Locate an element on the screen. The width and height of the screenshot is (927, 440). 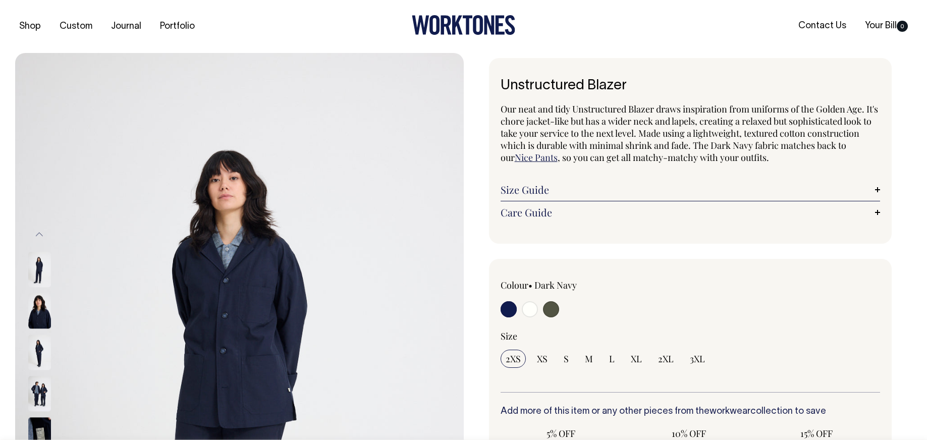
a: Size Guide is located at coordinates (691, 190).